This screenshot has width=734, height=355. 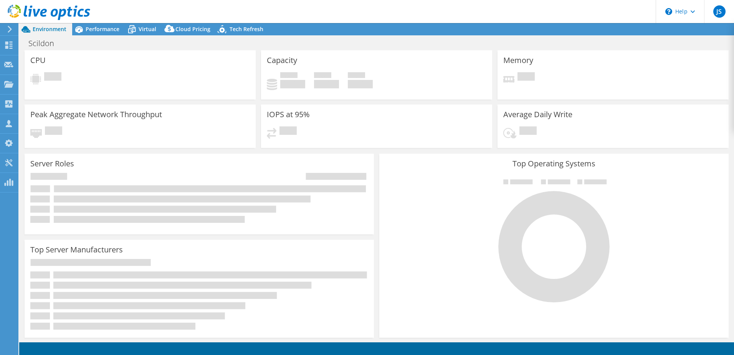 What do you see at coordinates (669, 12) in the screenshot?
I see `svg: \n` at bounding box center [669, 12].